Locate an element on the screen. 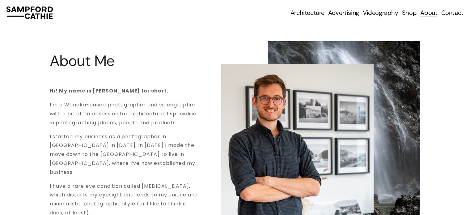  img: Sampford Cathie Photo + Video is located at coordinates (29, 13).